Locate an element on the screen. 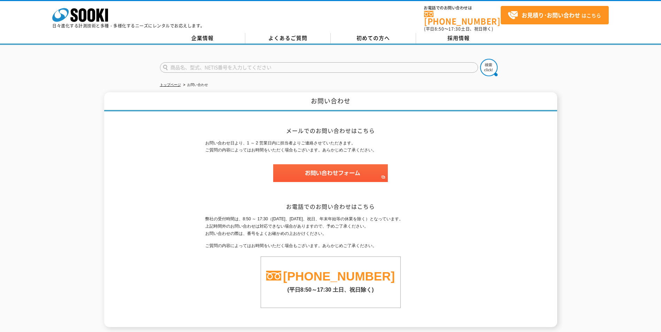 This screenshot has width=661, height=332. a: トップページ is located at coordinates (170, 85).